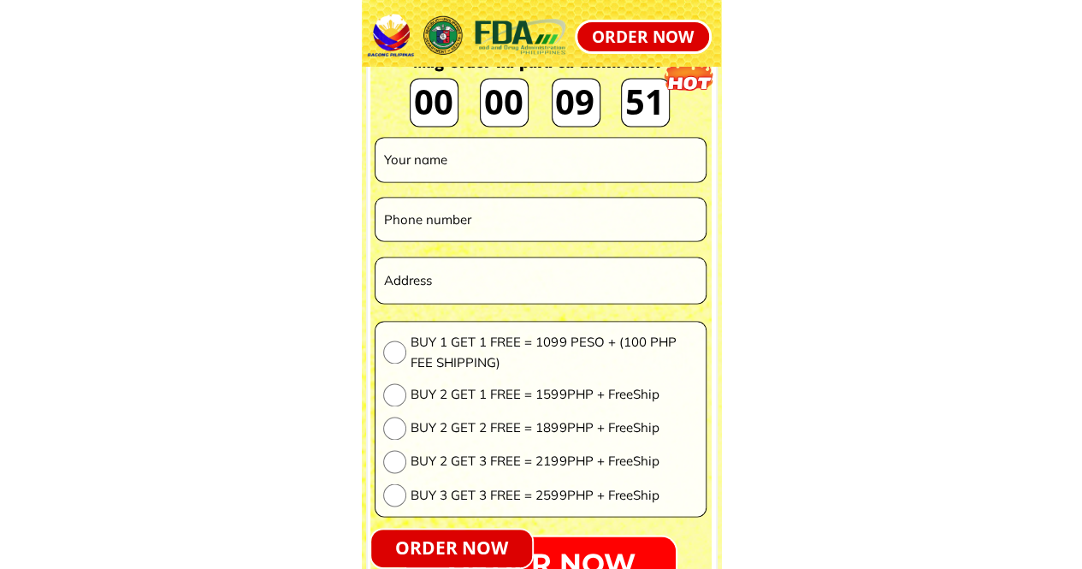 The image size is (1082, 569). What do you see at coordinates (554, 352) in the screenshot?
I see `span: BUY 1 GET 1 FREE = 1099 PESO + (100 PHP FEE SHIPPING)` at bounding box center [554, 352].